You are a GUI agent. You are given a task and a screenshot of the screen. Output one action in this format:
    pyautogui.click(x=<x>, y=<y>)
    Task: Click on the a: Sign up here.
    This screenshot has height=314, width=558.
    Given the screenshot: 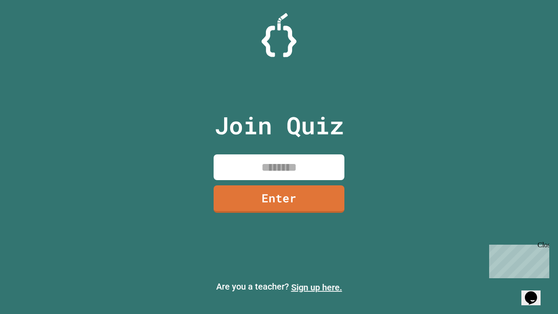 What is the action you would take?
    pyautogui.click(x=317, y=288)
    